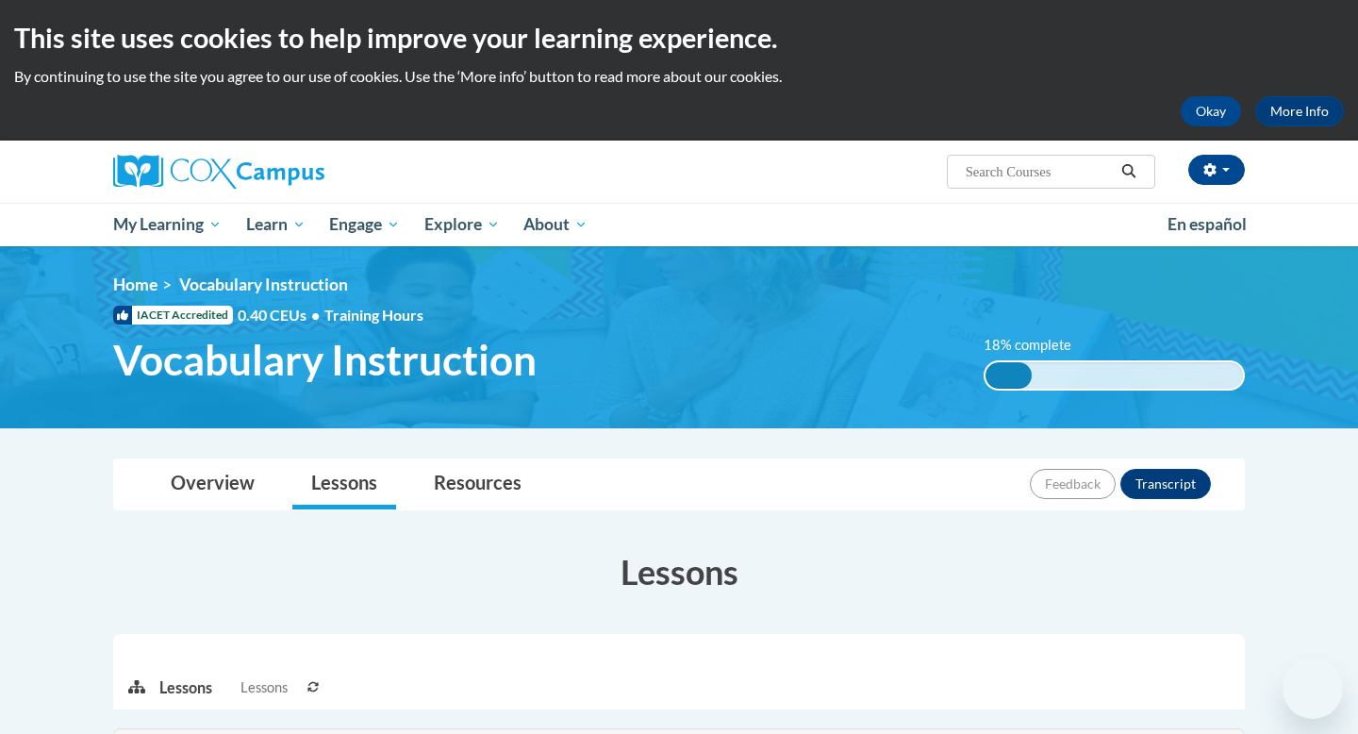 The height and width of the screenshot is (734, 1358). Describe the element at coordinates (1207, 224) in the screenshot. I see `a: En español` at that location.